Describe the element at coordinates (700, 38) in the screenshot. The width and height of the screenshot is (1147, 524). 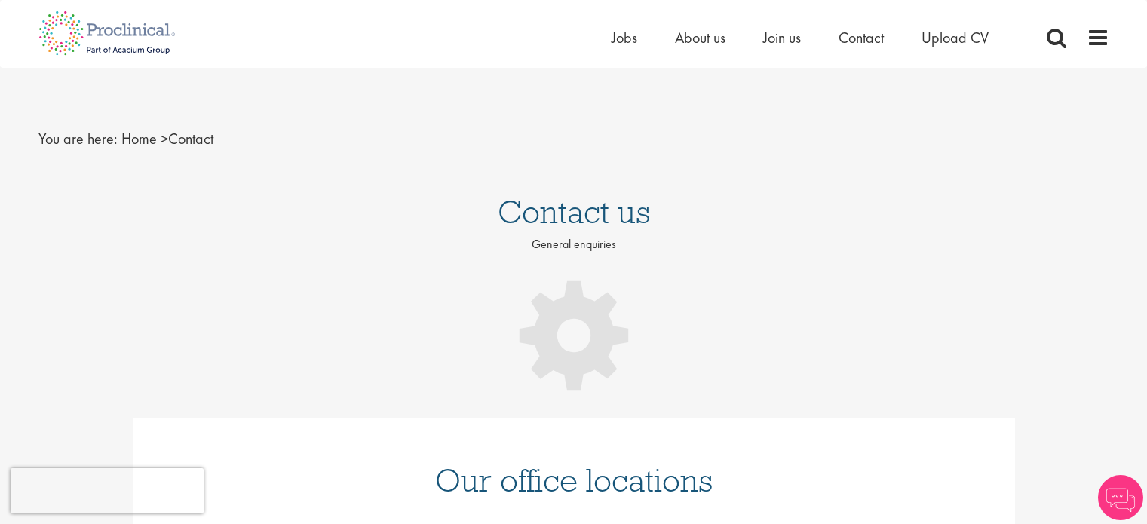
I see `span: About us` at that location.